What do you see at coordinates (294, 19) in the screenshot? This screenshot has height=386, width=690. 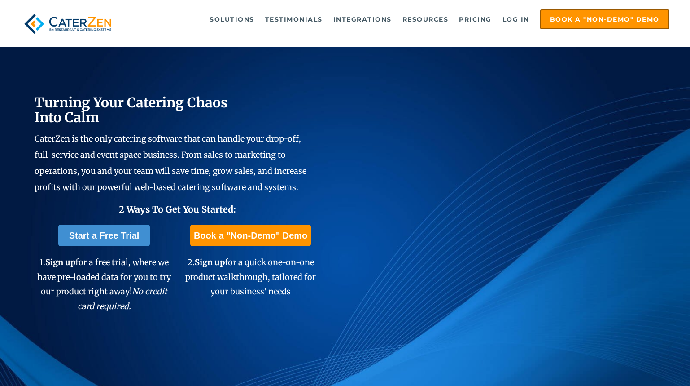 I see `a: Testimonials` at bounding box center [294, 19].